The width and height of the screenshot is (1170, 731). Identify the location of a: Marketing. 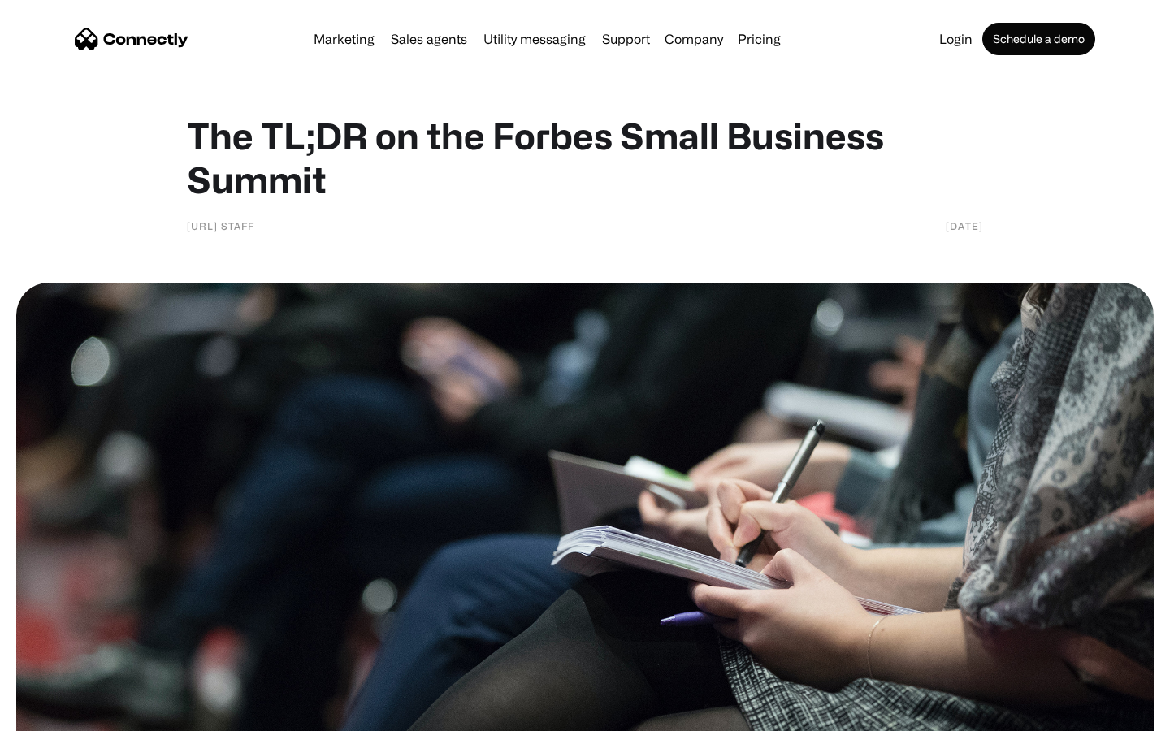
(344, 39).